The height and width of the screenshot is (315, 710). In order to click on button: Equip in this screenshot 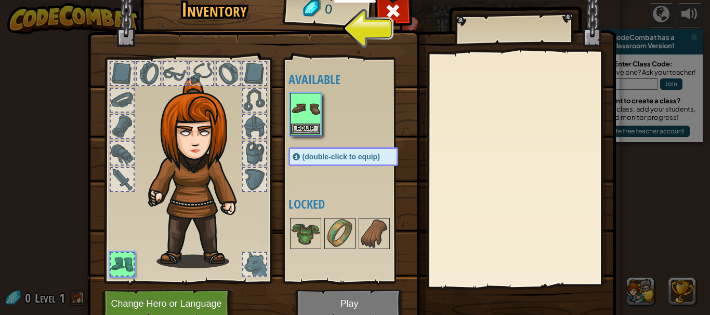, I will do `click(306, 129)`.